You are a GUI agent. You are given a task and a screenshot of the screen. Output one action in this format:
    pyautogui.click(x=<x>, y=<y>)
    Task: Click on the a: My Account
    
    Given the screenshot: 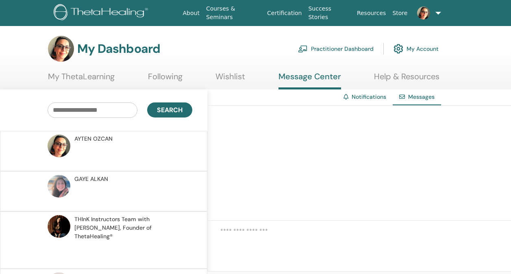 What is the action you would take?
    pyautogui.click(x=416, y=49)
    